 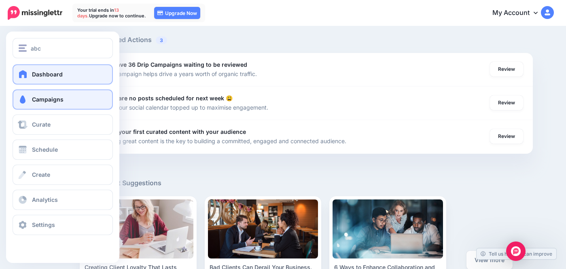 I want to click on a: Upgrade Now, so click(x=177, y=13).